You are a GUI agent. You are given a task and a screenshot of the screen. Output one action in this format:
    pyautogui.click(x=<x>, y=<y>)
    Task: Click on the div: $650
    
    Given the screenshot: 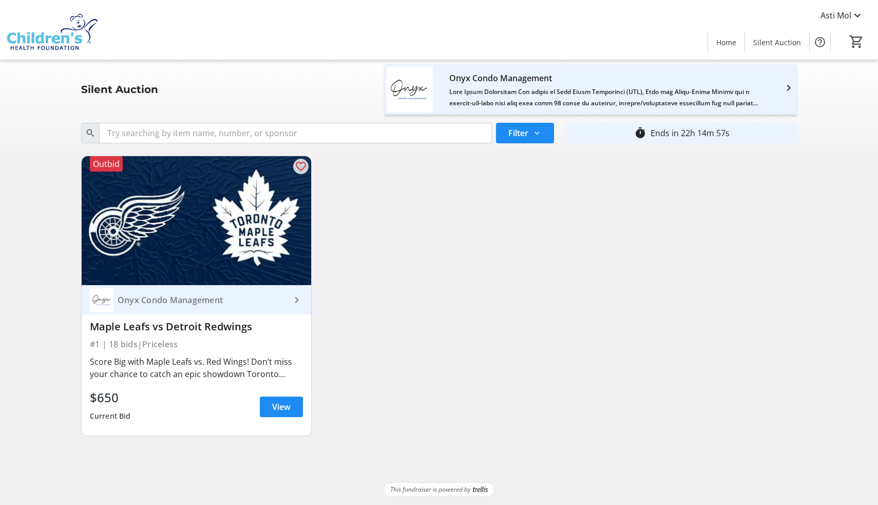 What is the action you would take?
    pyautogui.click(x=110, y=397)
    